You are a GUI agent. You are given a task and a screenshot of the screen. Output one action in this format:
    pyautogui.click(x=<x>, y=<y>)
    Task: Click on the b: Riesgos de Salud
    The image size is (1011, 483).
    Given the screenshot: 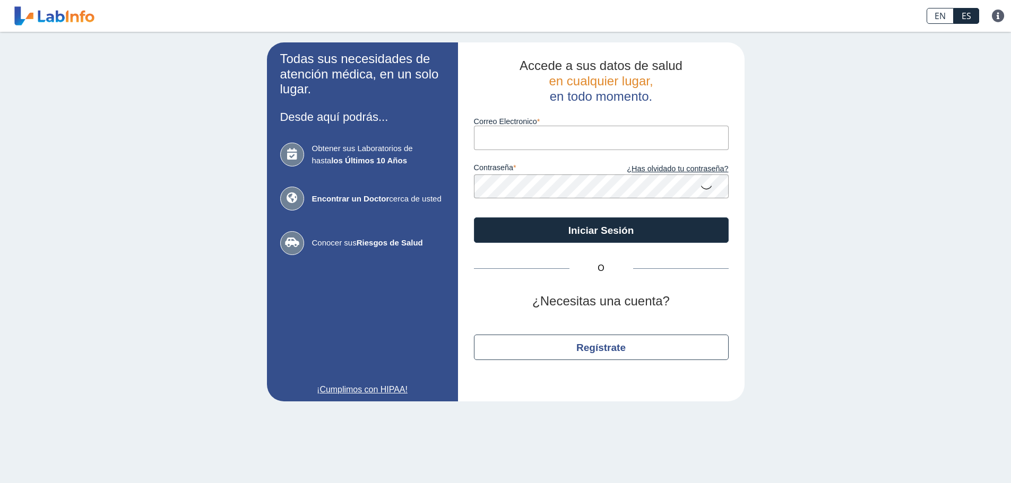 What is the action you would take?
    pyautogui.click(x=389, y=242)
    